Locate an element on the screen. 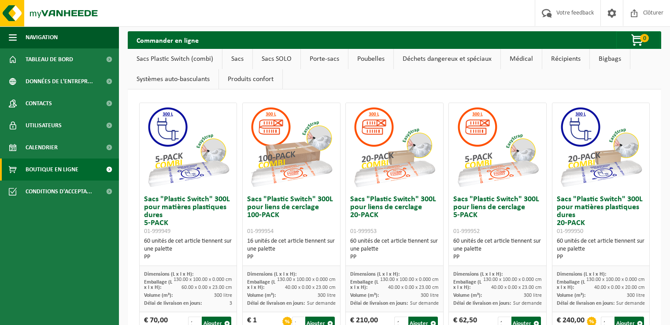 The height and width of the screenshot is (325, 670). span: 01-999954 is located at coordinates (260, 231).